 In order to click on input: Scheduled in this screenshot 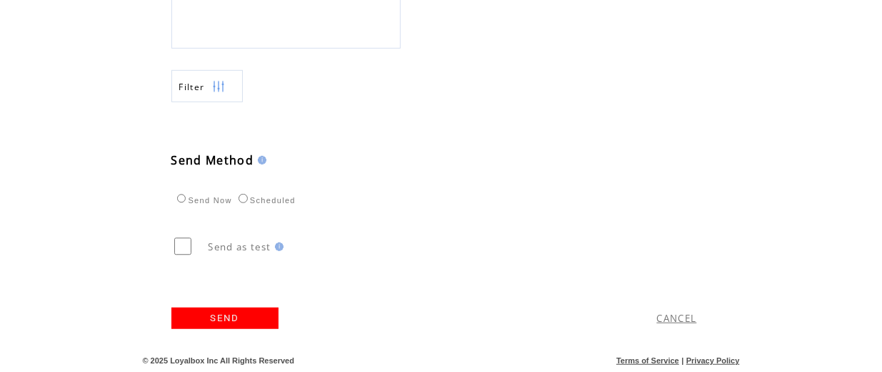, I will do `click(243, 198)`.